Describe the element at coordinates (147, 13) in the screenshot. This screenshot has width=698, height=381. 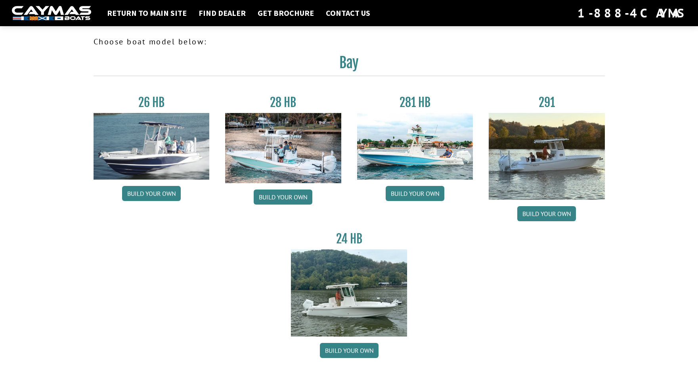
I see `a: Return to main site` at that location.